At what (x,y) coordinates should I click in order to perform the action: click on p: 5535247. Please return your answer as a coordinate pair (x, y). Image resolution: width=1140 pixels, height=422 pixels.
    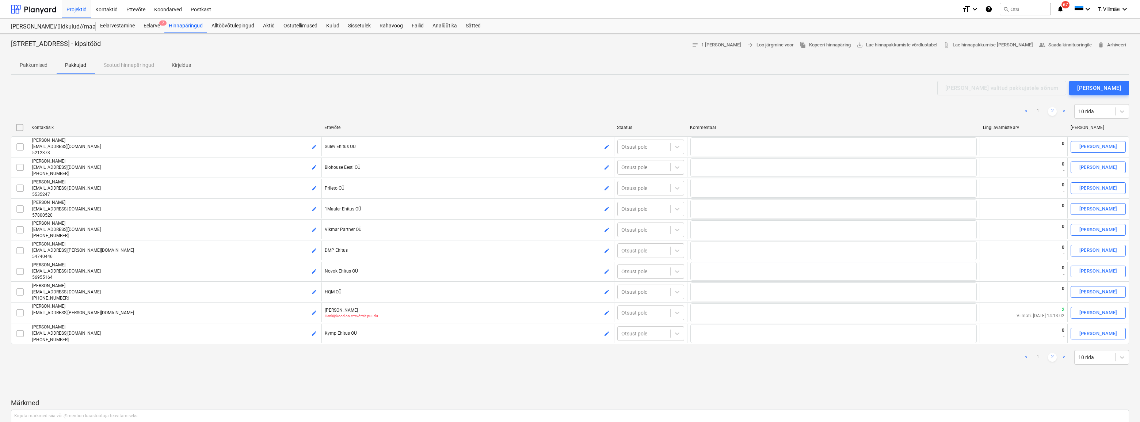
    Looking at the image, I should click on (175, 194).